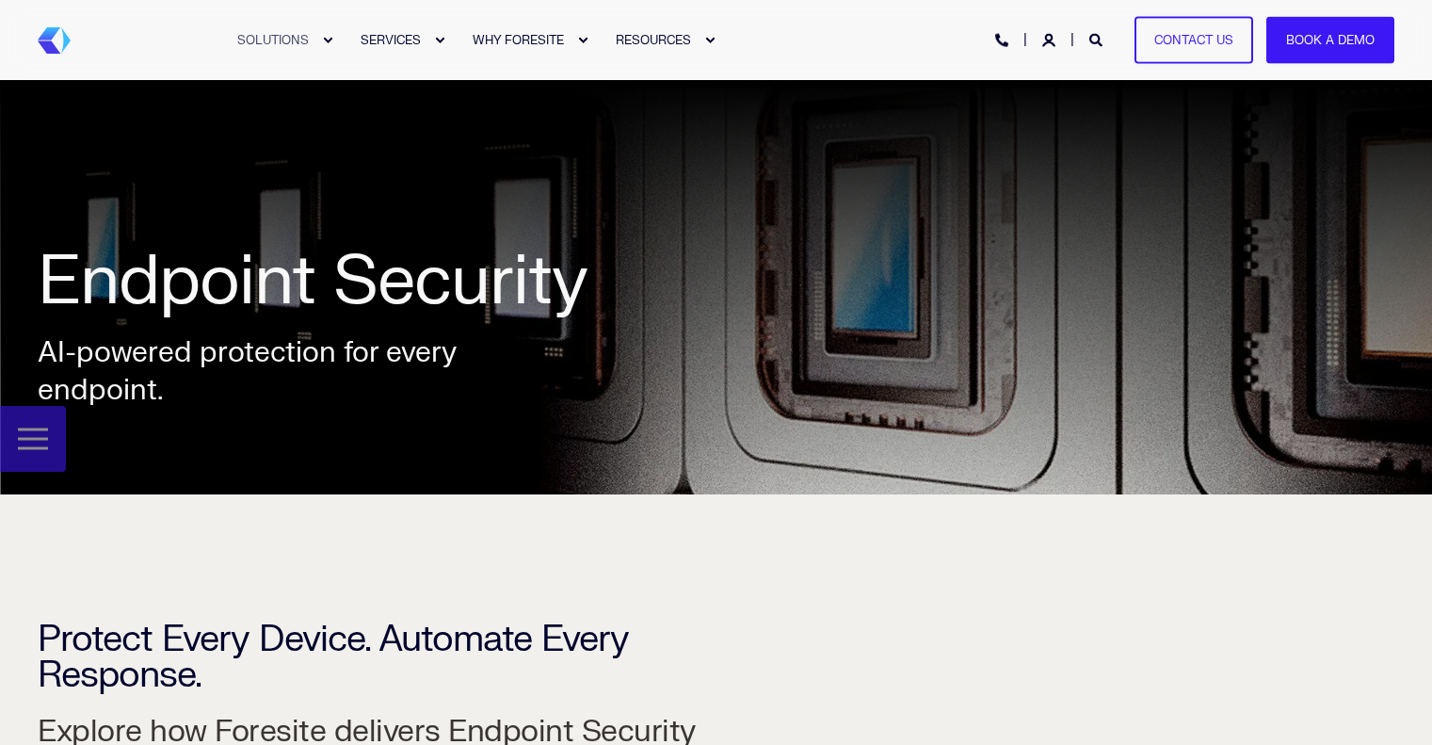  I want to click on img: Foresite brand mark, a hexagon shape of blues with a directional arrow to the right hand side, so click(54, 40).